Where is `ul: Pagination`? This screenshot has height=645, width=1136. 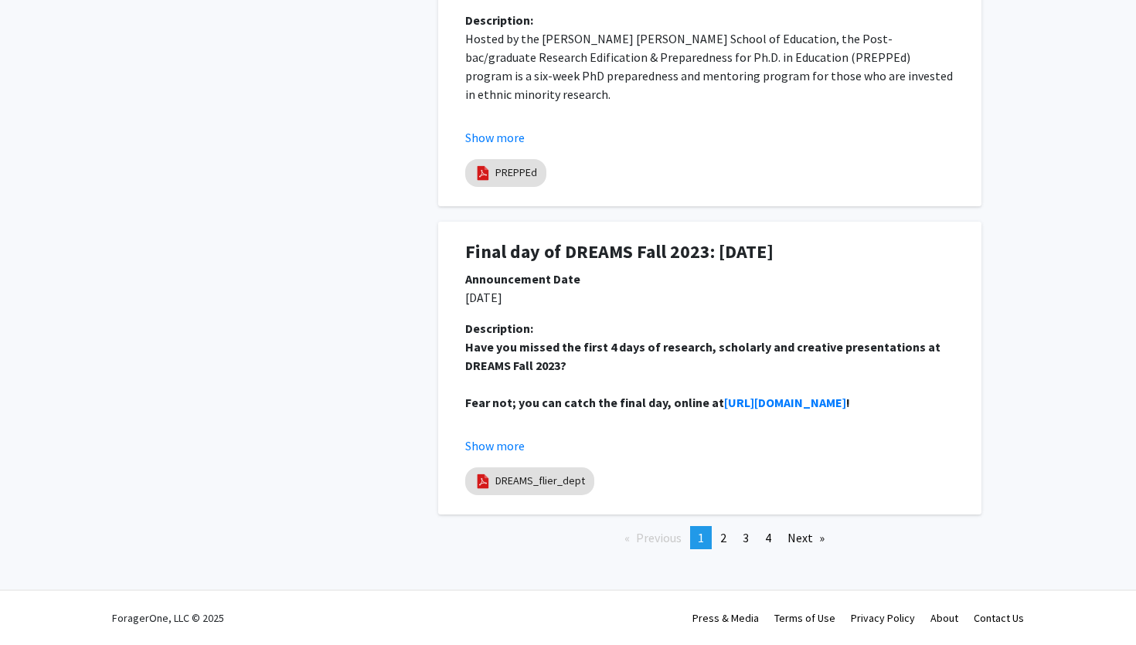
ul: Pagination is located at coordinates (709, 538).